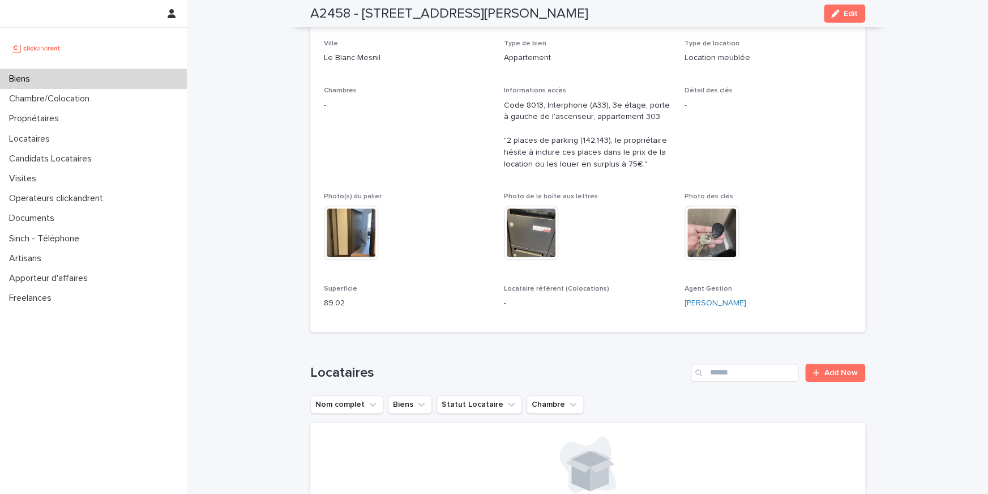 Image resolution: width=988 pixels, height=494 pixels. I want to click on span: Informations accès, so click(535, 91).